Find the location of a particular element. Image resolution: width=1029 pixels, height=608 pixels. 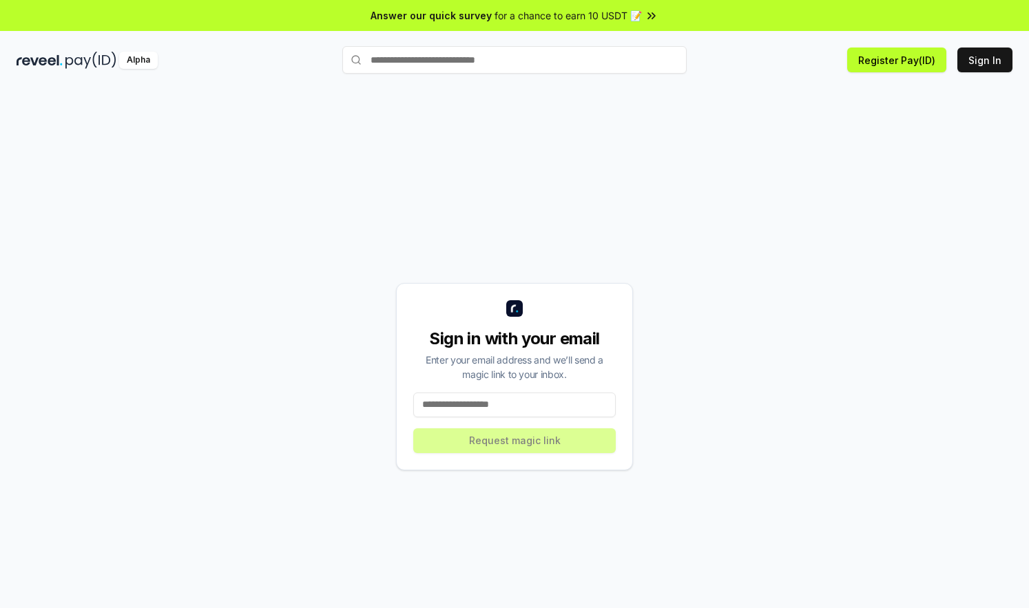

span: Answer our quick survey is located at coordinates (431, 15).